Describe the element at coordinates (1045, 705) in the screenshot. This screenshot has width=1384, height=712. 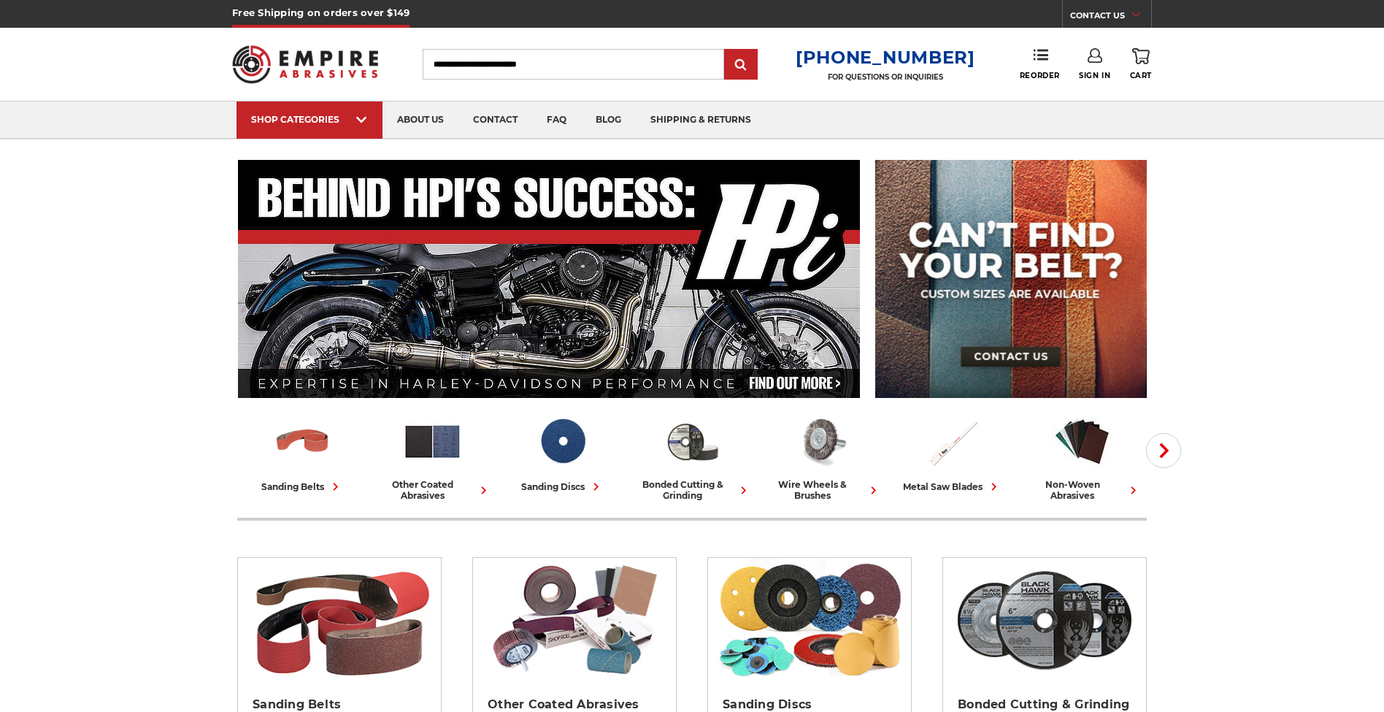
I see `h2: Bonded Cutting & Grinding` at that location.